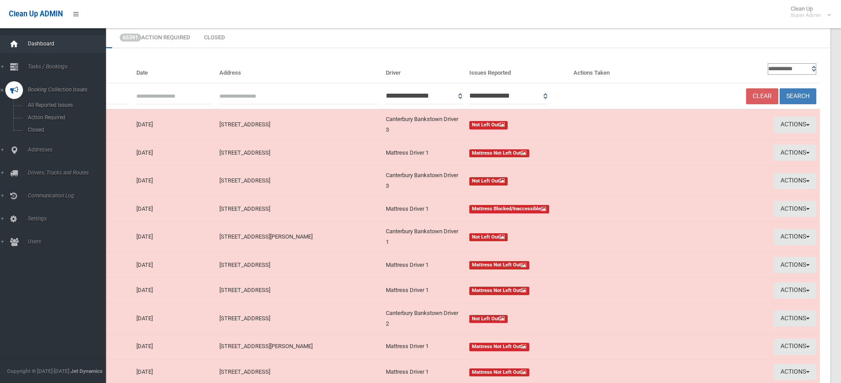  I want to click on span: Communication Log, so click(69, 196).